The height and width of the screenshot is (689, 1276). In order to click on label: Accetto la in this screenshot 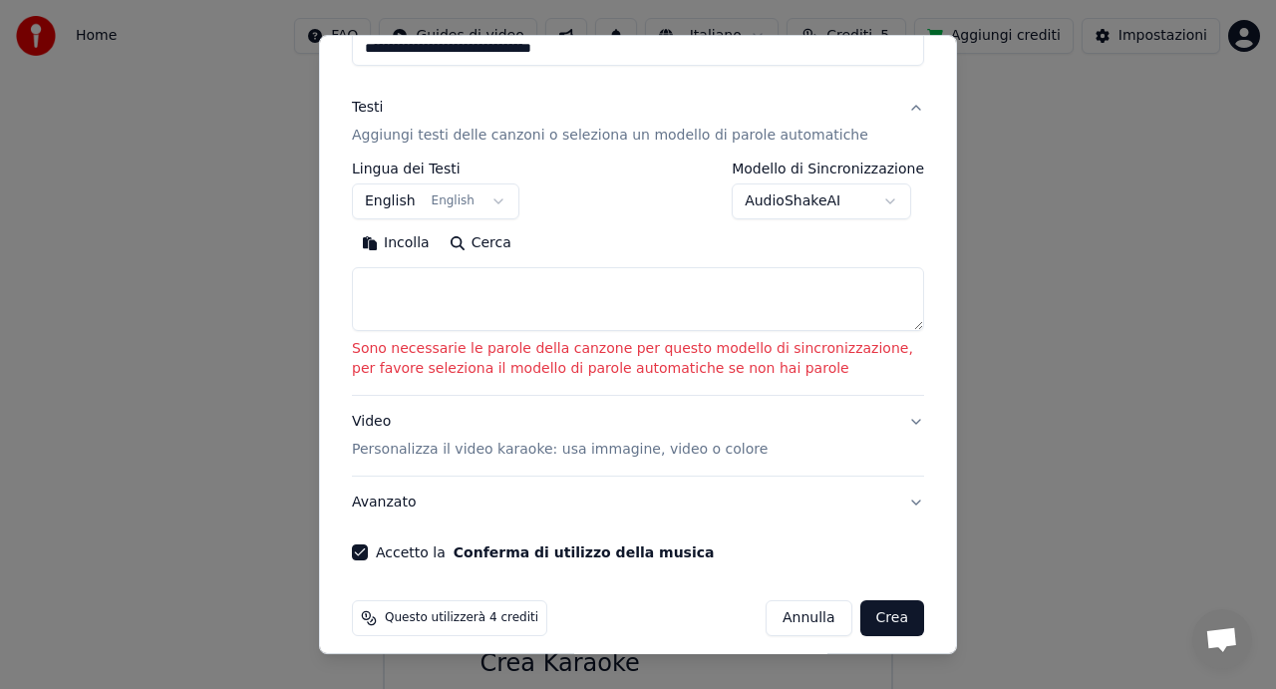, I will do `click(544, 552)`.